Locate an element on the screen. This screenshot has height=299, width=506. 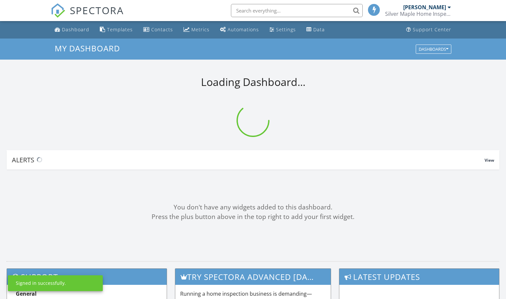
div: Automations is located at coordinates (243, 29).